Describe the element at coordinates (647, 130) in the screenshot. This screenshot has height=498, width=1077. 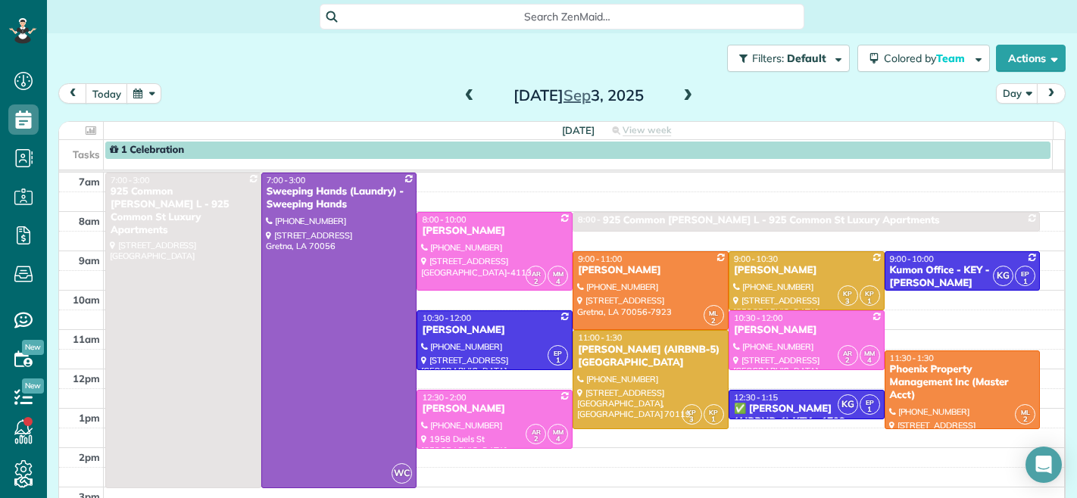
I see `span: View week` at that location.